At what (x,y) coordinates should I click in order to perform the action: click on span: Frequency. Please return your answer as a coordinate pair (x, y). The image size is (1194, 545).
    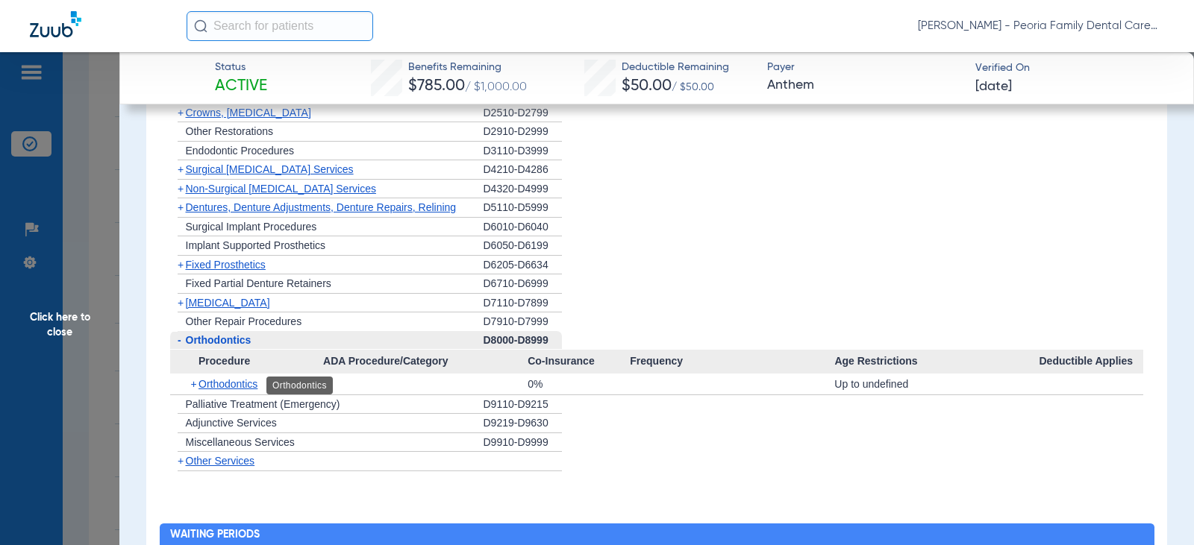
    Looking at the image, I should click on (732, 362).